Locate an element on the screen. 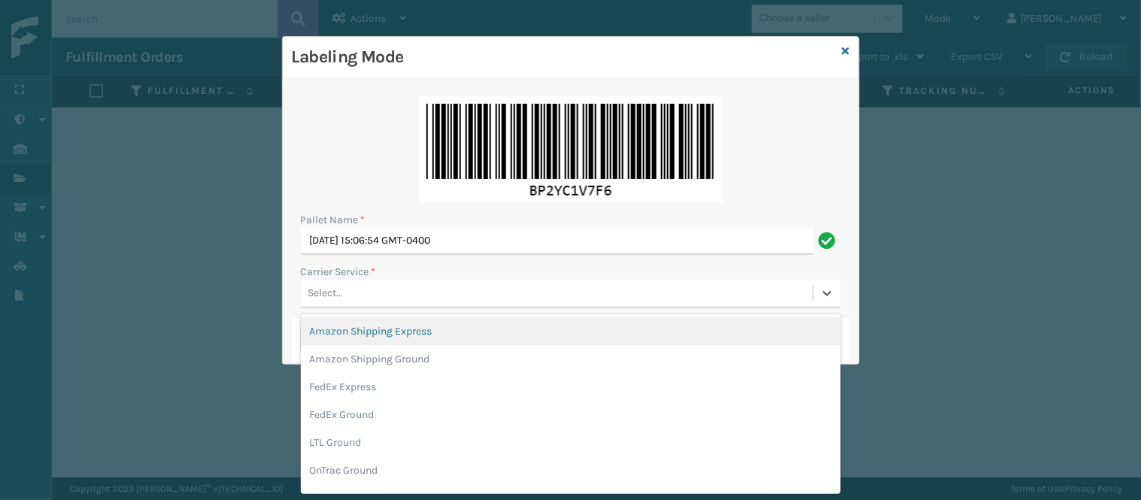  h3: Labeling Mode is located at coordinates (564, 57).